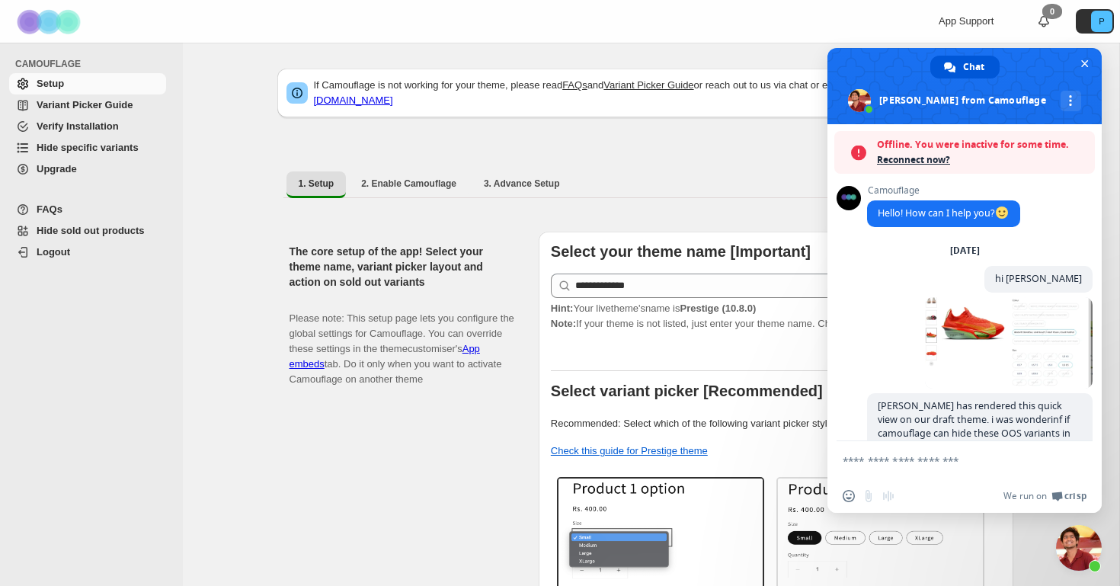 The image size is (1120, 586). What do you see at coordinates (1075, 496) in the screenshot?
I see `span: Crisp` at bounding box center [1075, 496].